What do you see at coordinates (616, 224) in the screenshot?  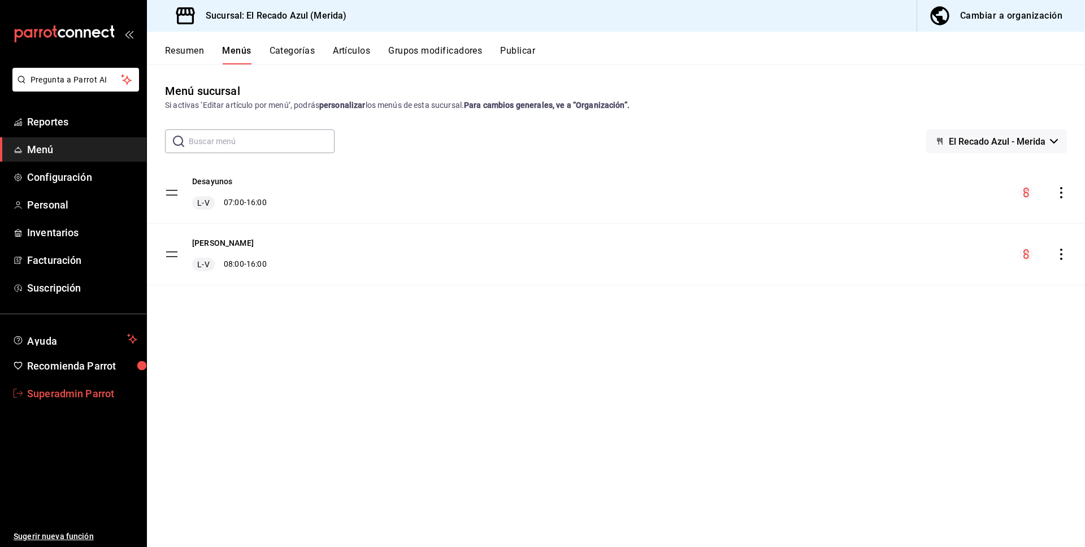 I see `table: menu-maker-table` at bounding box center [616, 224].